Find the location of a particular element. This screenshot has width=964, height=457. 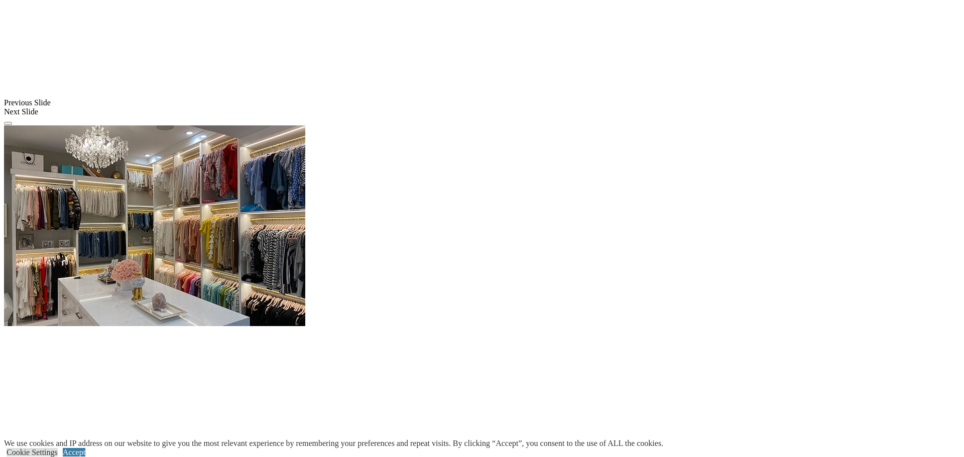

div: We use cookies and IP address on our website to give you the most relevant experience by remember... is located at coordinates (333, 444).